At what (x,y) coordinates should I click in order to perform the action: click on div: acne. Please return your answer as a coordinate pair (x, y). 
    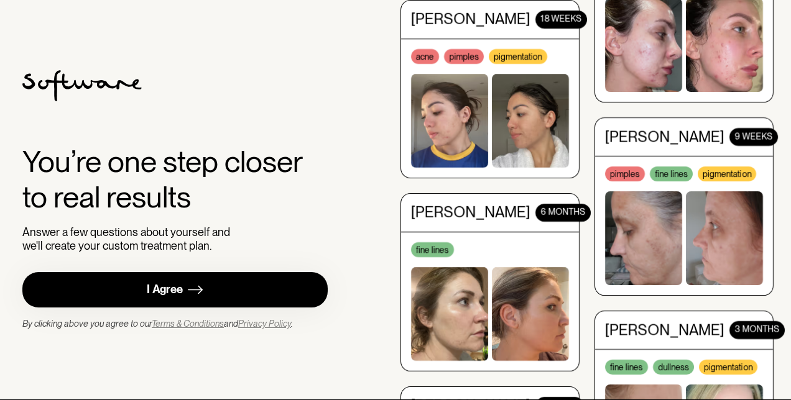
    Looking at the image, I should click on (424, 56).